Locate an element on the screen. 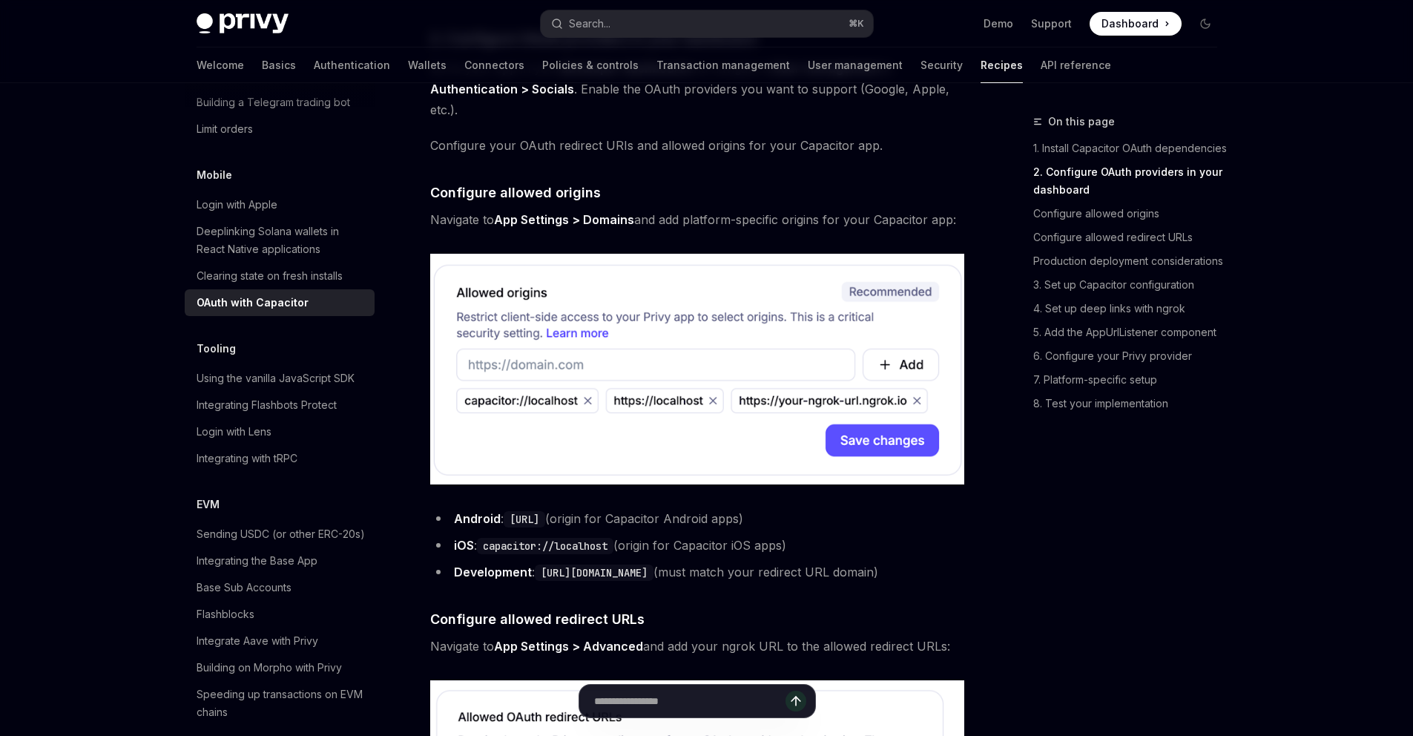  strong: App Settings > Advanced is located at coordinates (568, 646).